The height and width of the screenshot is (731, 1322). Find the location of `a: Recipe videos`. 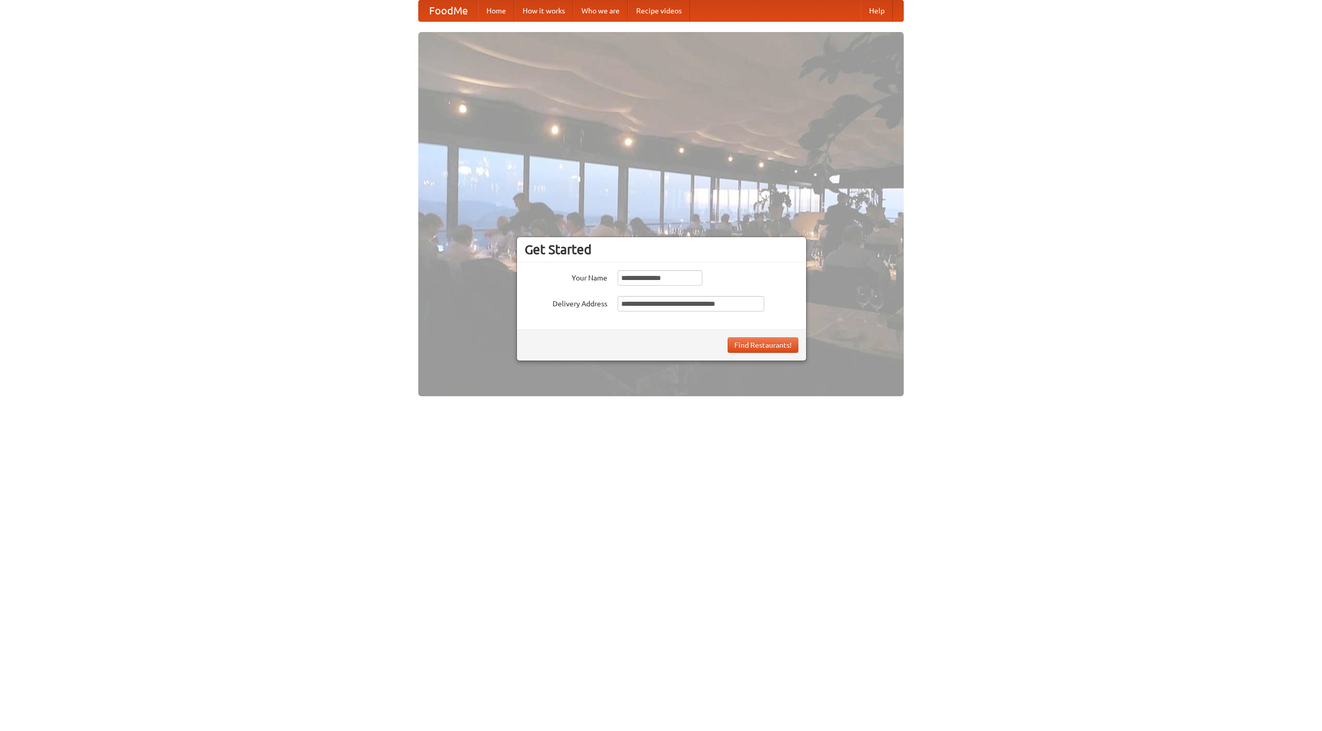

a: Recipe videos is located at coordinates (659, 11).